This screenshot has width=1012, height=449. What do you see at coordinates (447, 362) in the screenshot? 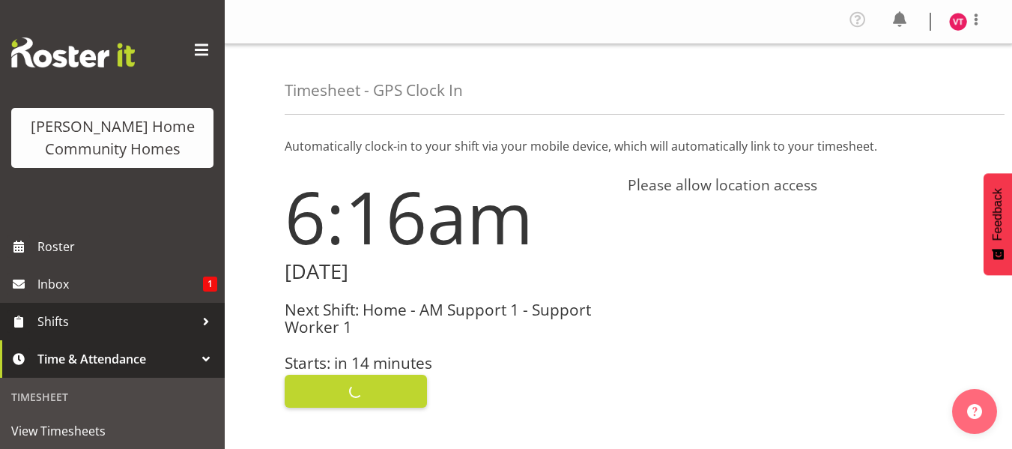
I see `h3: Starts: in 14 minutes` at bounding box center [447, 362].